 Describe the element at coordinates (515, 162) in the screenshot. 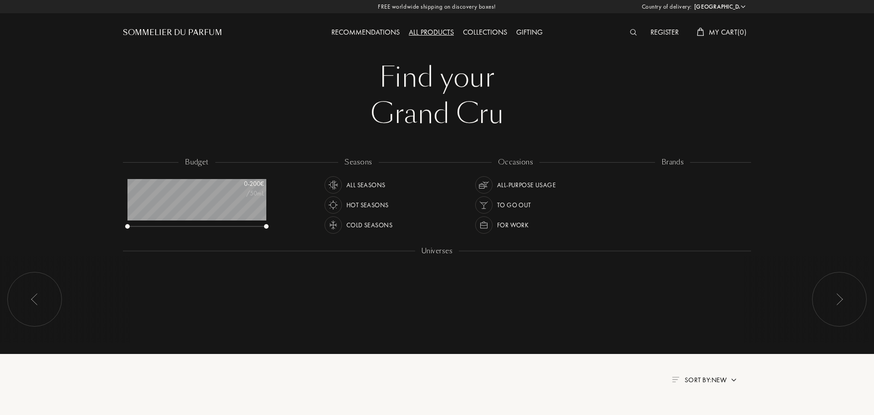

I see `div: occasions` at that location.